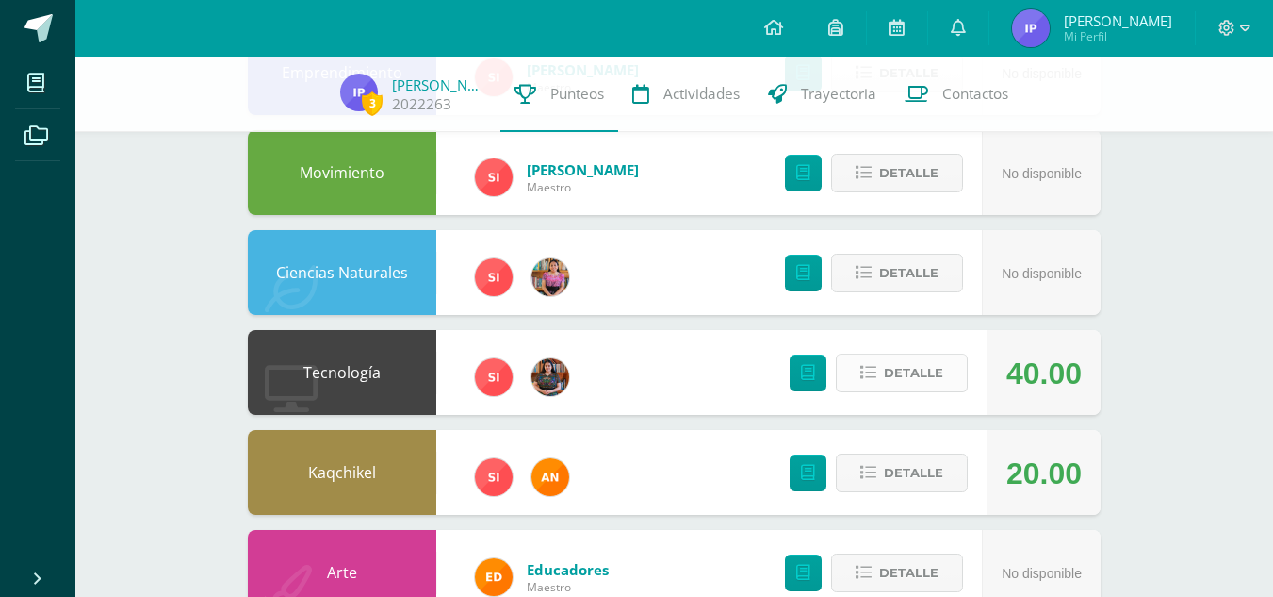 Image resolution: width=1273 pixels, height=597 pixels. What do you see at coordinates (550, 377) in the screenshot?
I see `img: 60a759e8b02ec95d430434cf0c0a55c7.png` at bounding box center [550, 377].